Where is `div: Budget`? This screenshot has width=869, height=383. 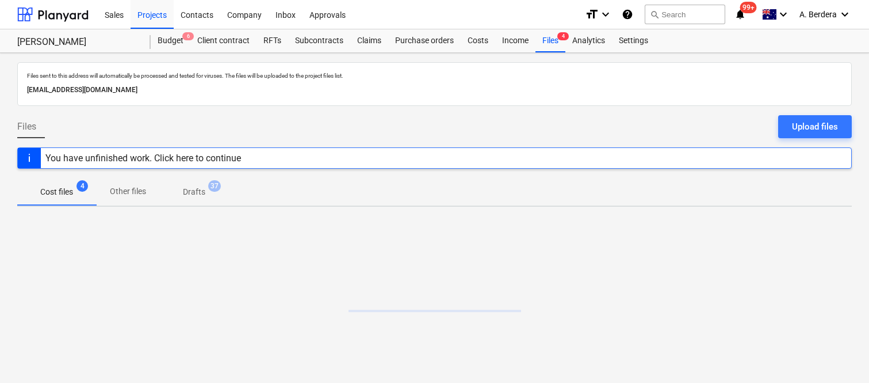 div: Budget is located at coordinates (170, 41).